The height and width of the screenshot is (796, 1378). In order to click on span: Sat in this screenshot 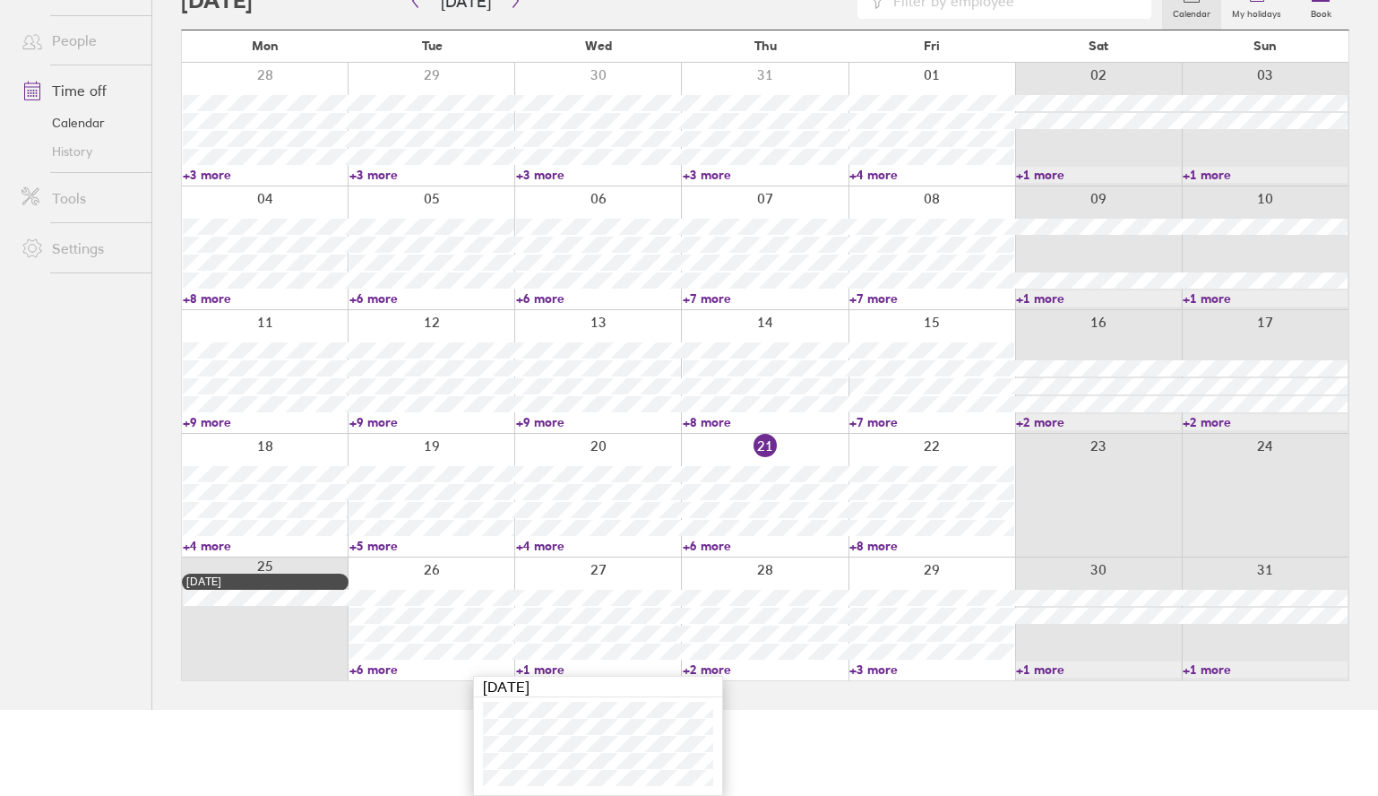, I will do `click(1098, 46)`.